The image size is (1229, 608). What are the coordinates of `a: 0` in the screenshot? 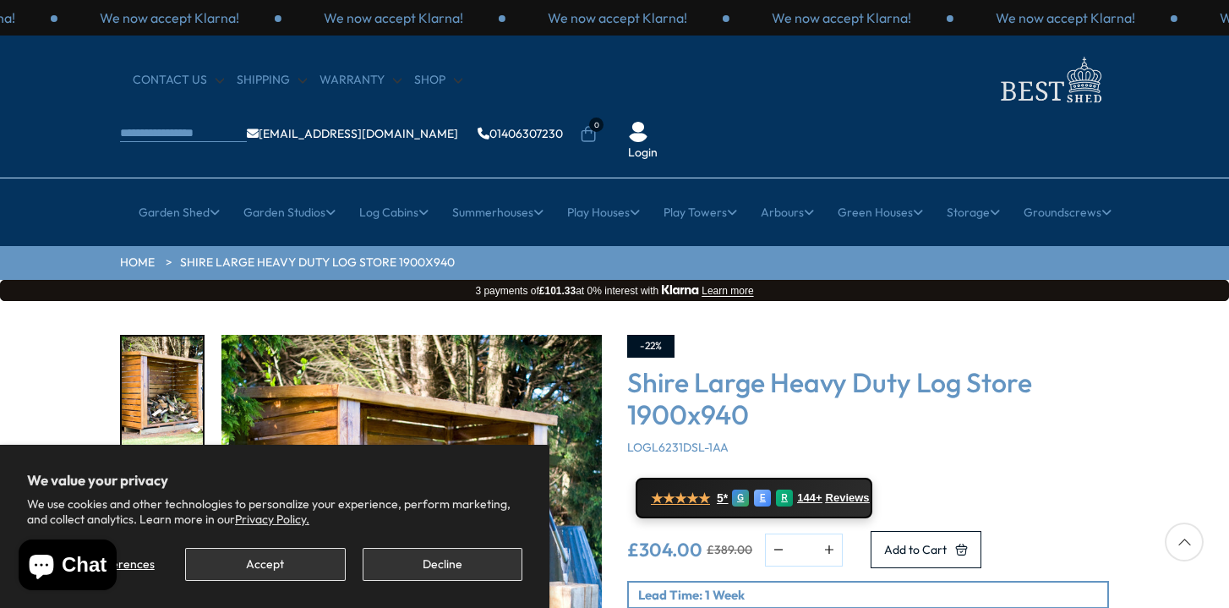 It's located at (588, 134).